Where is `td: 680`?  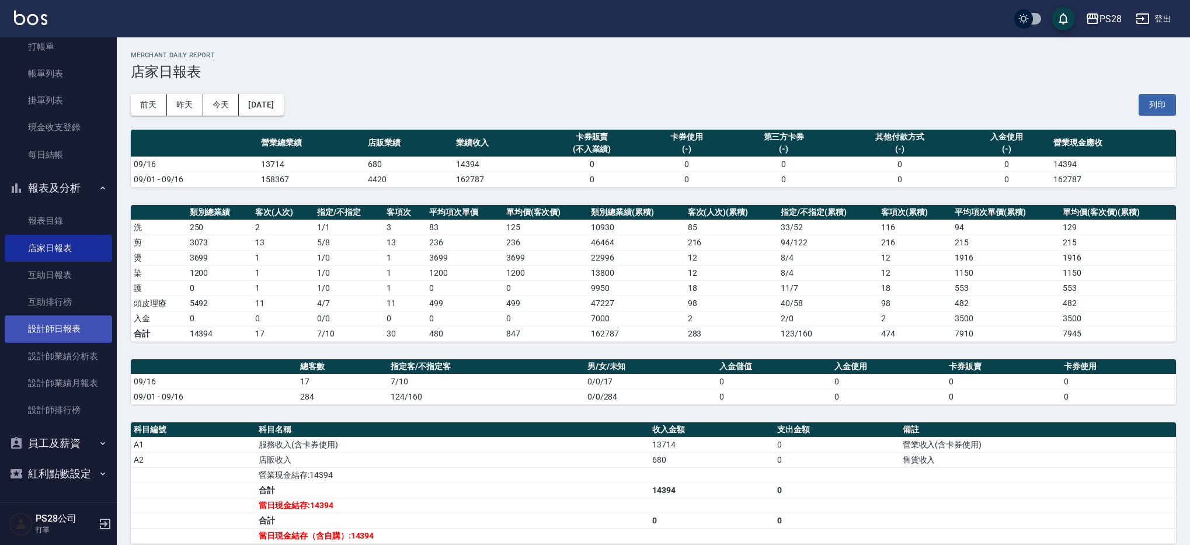
td: 680 is located at coordinates (409, 164).